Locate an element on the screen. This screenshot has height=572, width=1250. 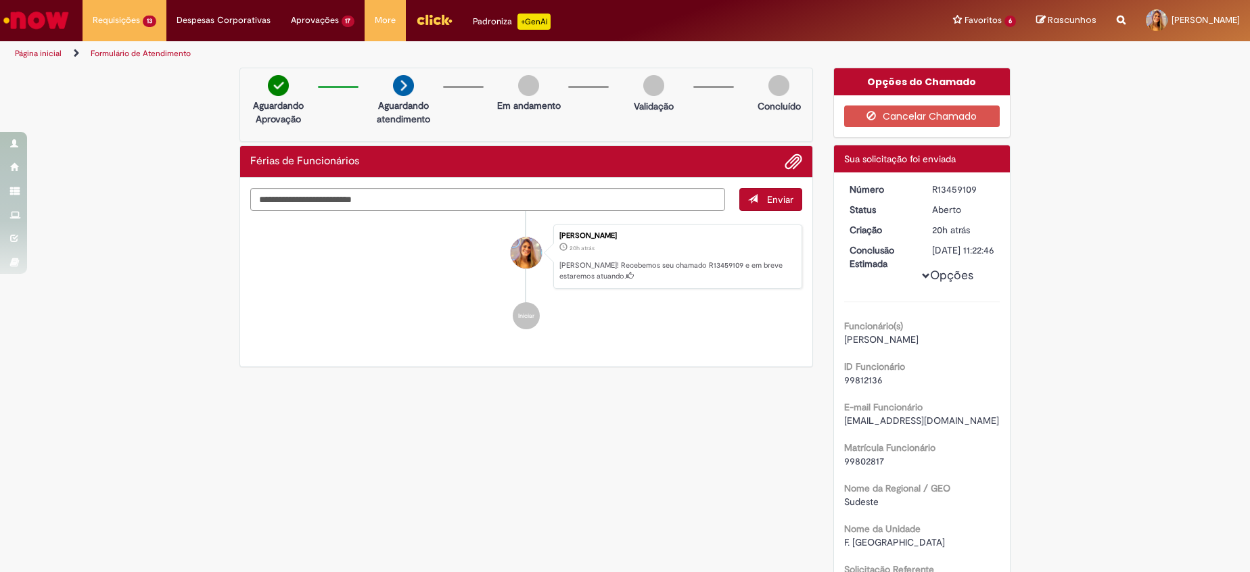
a: Formulário de Atendimento is located at coordinates (141, 53).